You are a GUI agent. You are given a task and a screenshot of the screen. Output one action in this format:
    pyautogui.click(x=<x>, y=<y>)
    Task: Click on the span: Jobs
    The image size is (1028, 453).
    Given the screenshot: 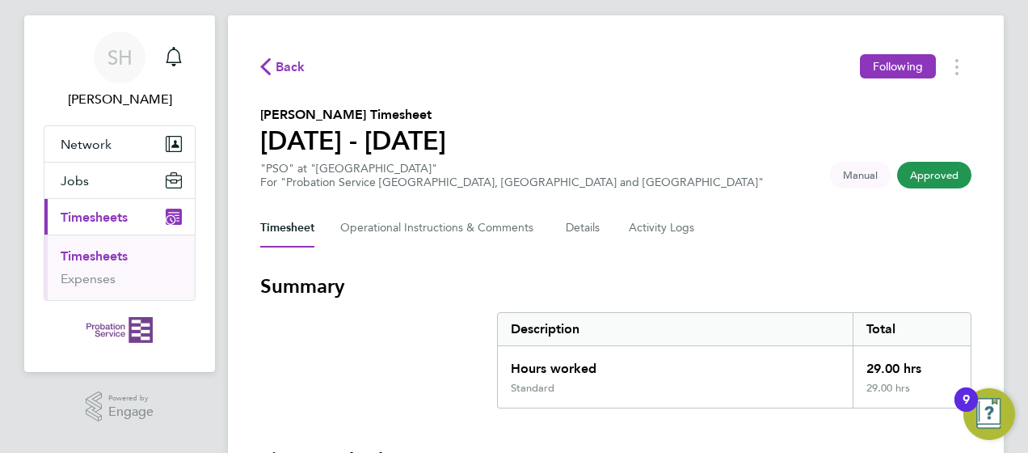 What is the action you would take?
    pyautogui.click(x=74, y=180)
    